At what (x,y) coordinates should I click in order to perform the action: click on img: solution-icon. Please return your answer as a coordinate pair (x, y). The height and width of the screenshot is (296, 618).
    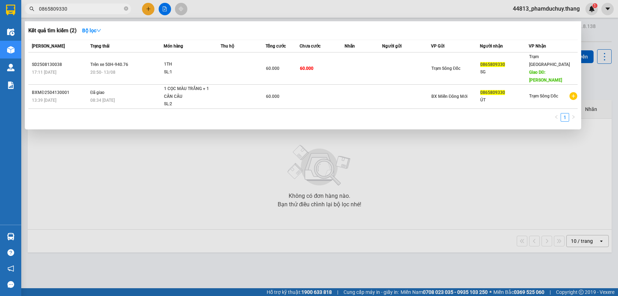
    Looking at the image, I should click on (11, 85).